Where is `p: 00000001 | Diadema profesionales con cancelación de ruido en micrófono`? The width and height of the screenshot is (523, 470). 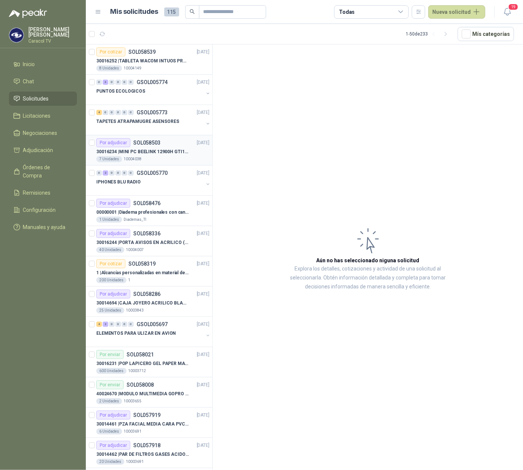
p: 00000001 | Diadema profesionales con cancelación de ruido en micrófono is located at coordinates (143, 212).